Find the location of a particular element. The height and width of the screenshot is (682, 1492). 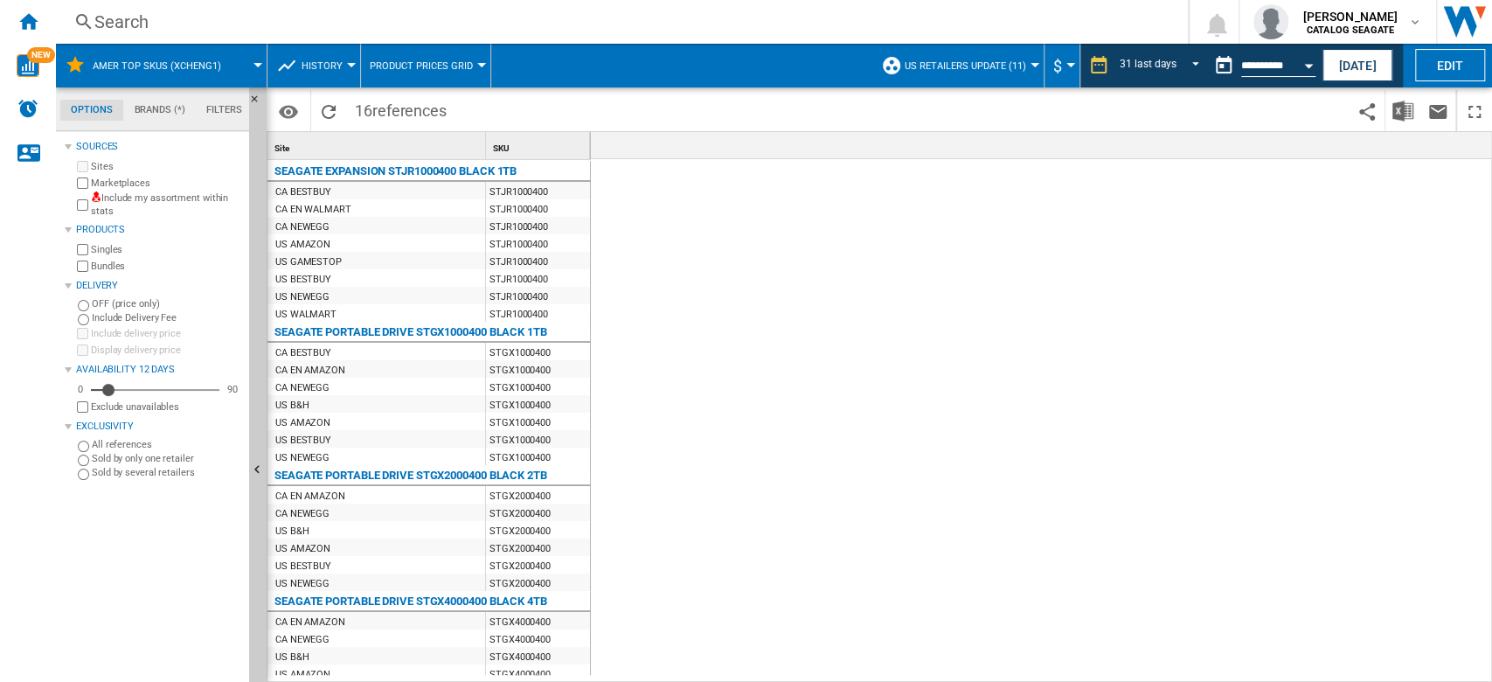

div: Products is located at coordinates (159, 230).